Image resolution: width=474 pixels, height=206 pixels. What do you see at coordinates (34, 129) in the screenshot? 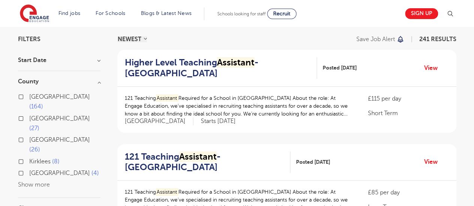
I see `span: 27` at bounding box center [34, 129].